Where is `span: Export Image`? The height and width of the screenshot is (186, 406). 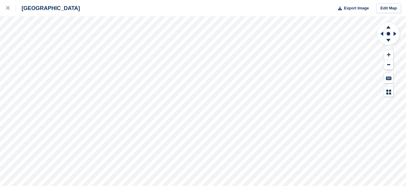
span: Export Image is located at coordinates (356, 8).